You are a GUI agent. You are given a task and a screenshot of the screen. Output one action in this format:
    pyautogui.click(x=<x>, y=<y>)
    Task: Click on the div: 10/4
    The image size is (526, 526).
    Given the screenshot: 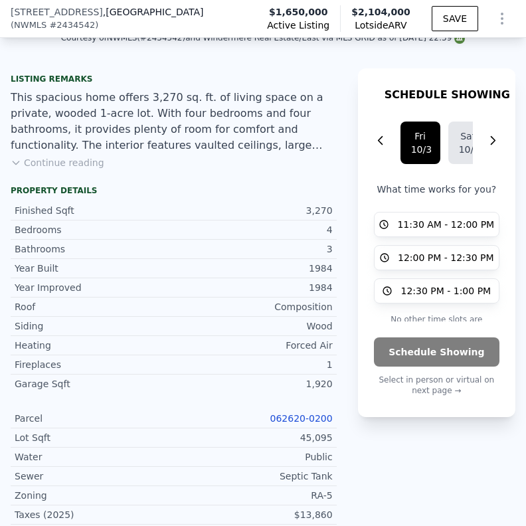 What is the action you would take?
    pyautogui.click(x=468, y=149)
    